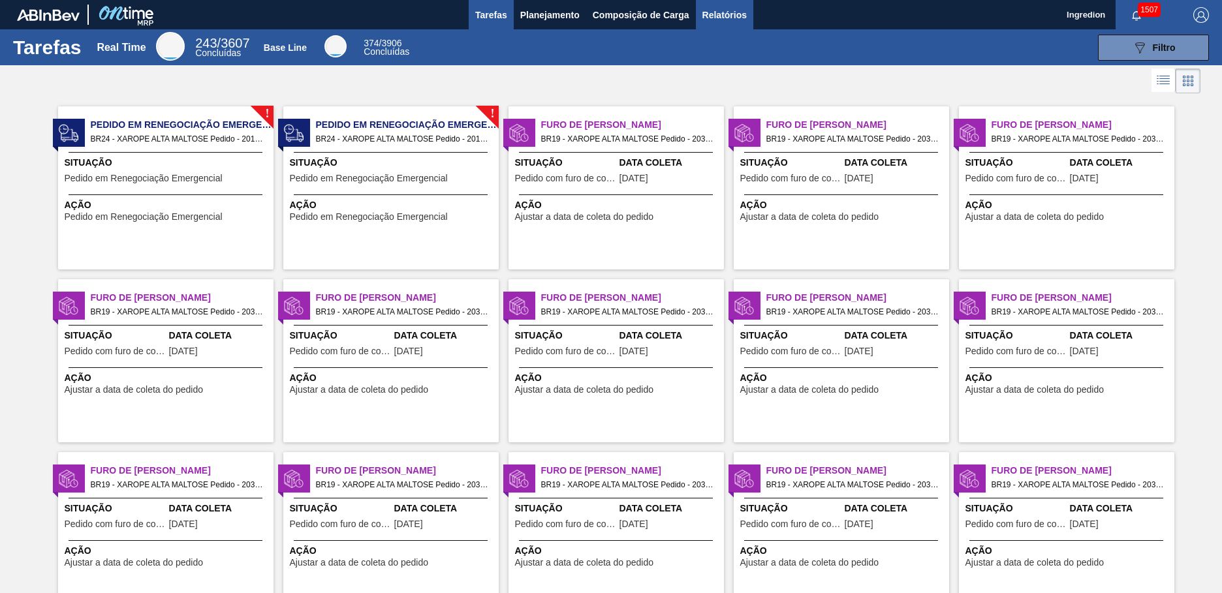  I want to click on span: Filtro, so click(1164, 48).